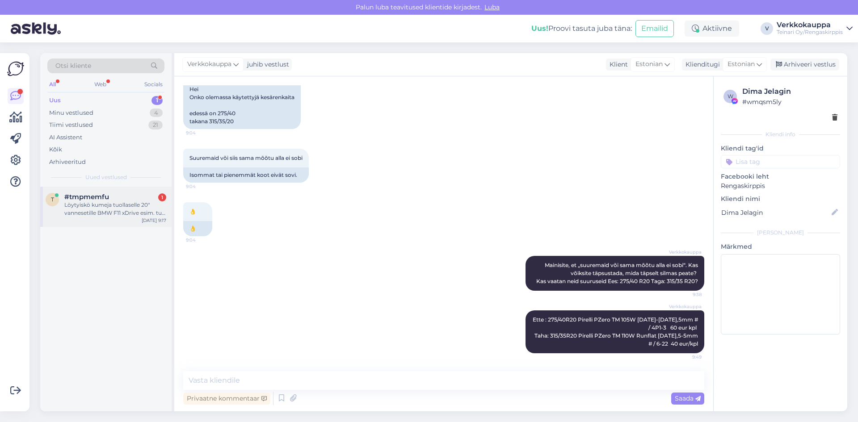 Image resolution: width=858 pixels, height=422 pixels. I want to click on input: Lisa tag, so click(781, 162).